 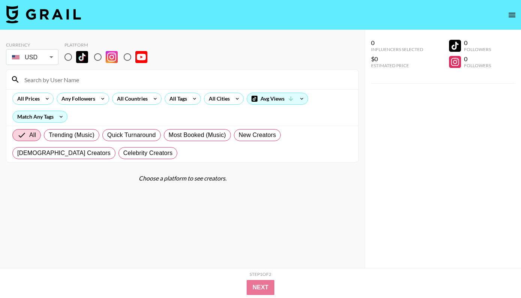 I want to click on div: All Countries, so click(x=131, y=99).